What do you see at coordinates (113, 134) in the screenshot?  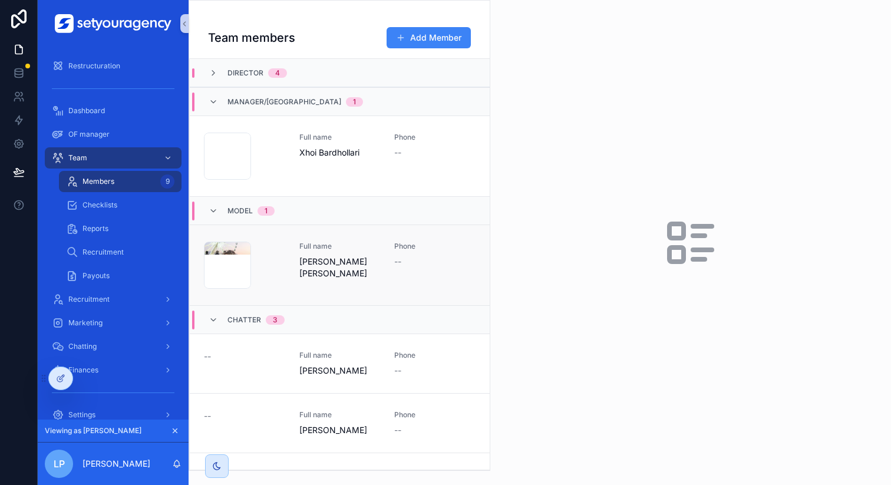 I see `a: OF manager` at bounding box center [113, 134].